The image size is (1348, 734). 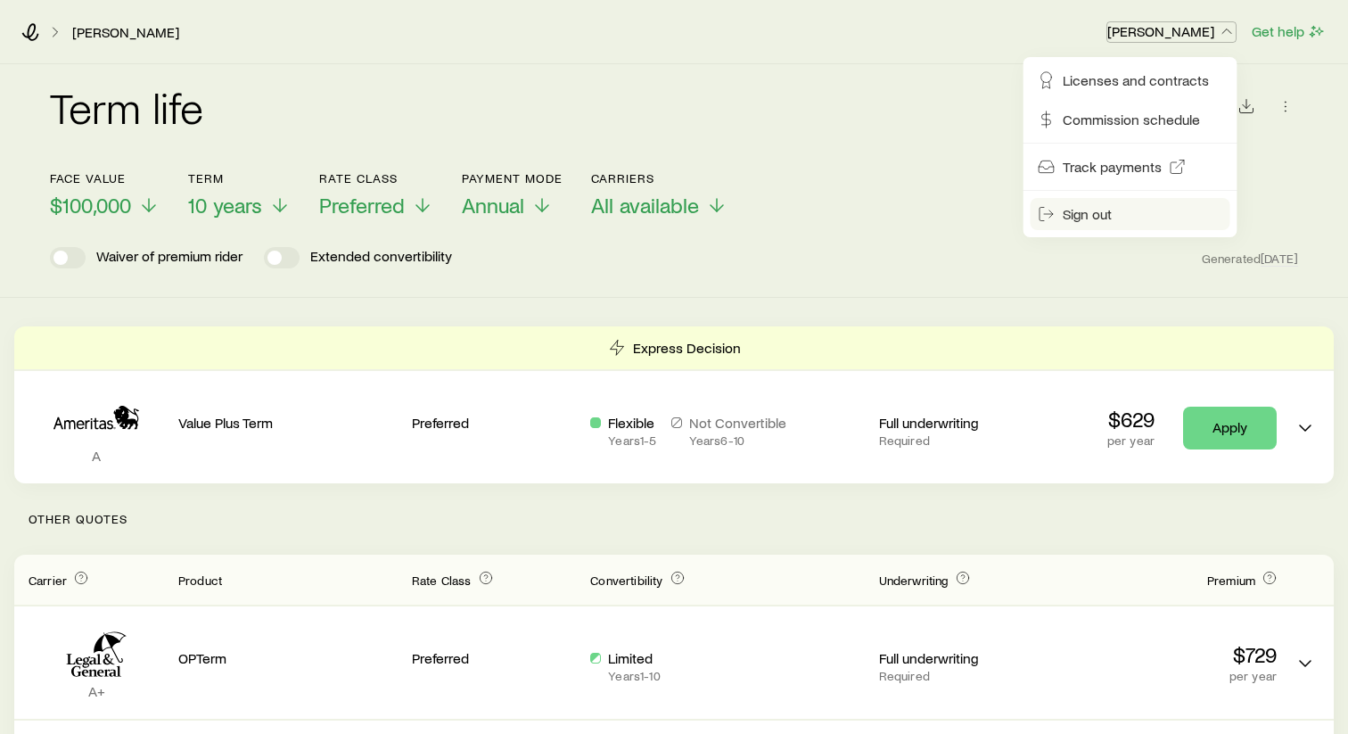 I want to click on a: Track payments, so click(x=1130, y=167).